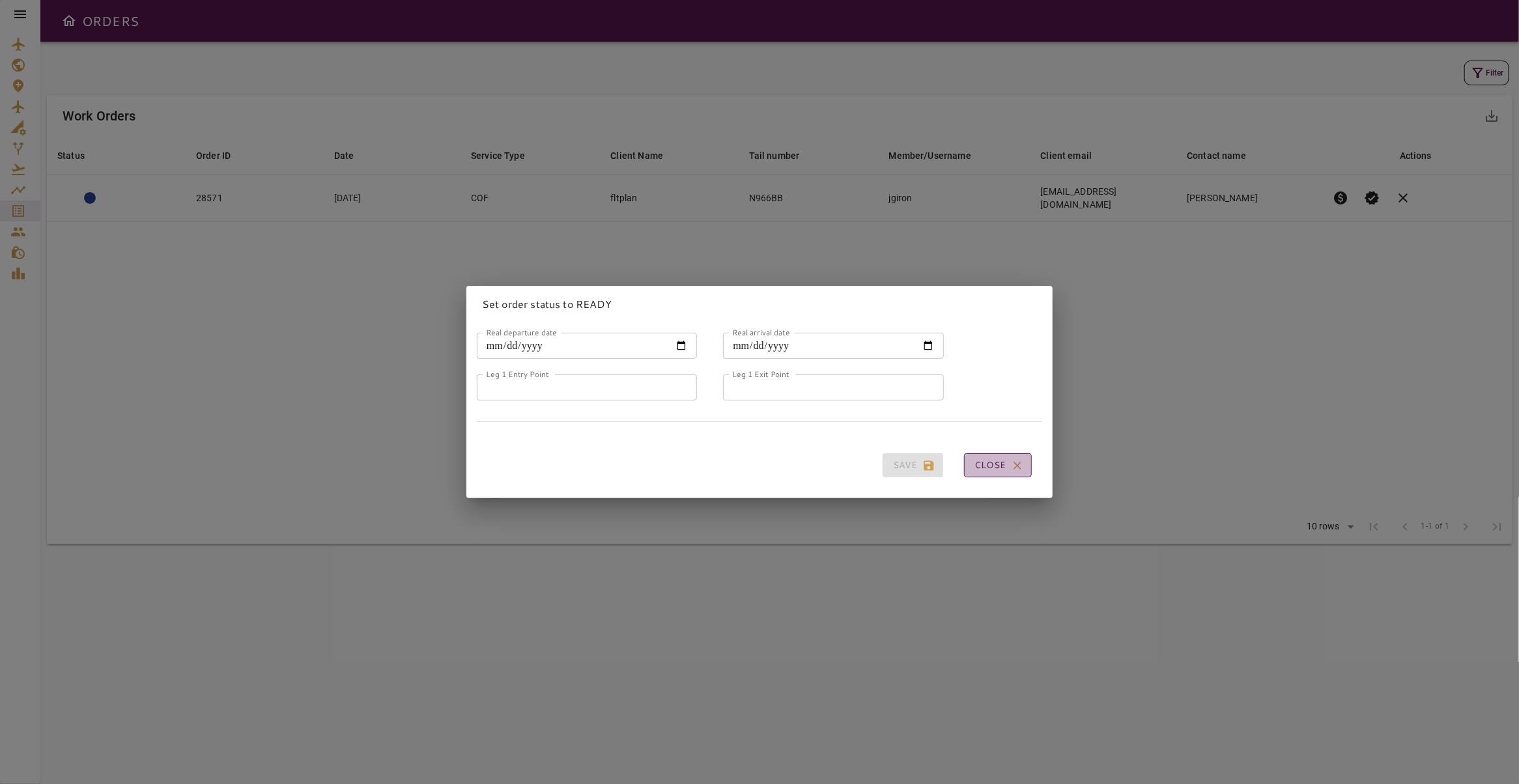  Describe the element at coordinates (521, 333) in the screenshot. I see `label: Real departure date` at that location.